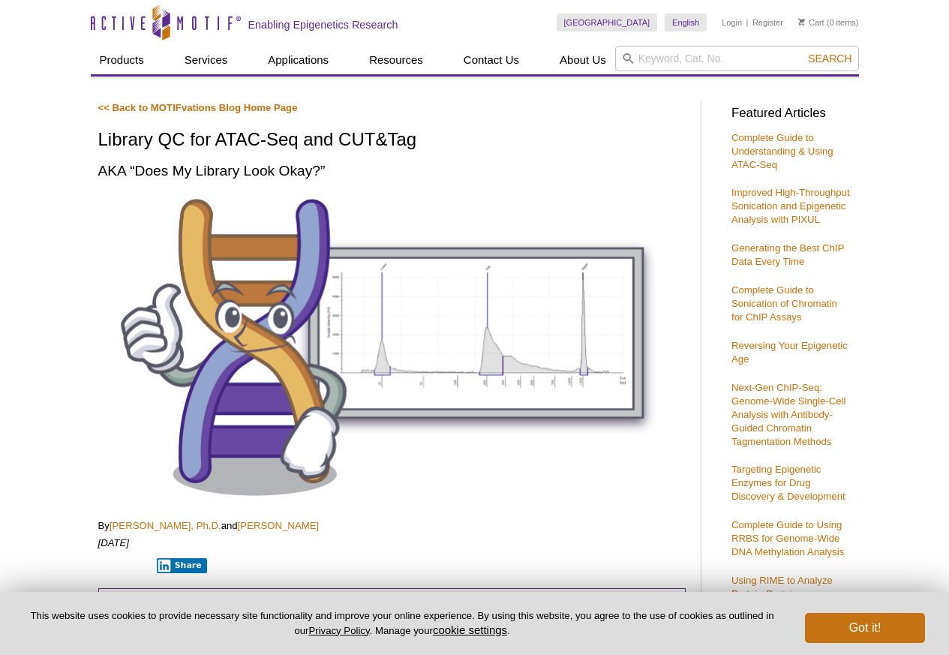 Image resolution: width=949 pixels, height=655 pixels. I want to click on a: Using RIME to Analyze Protein-Protein Interactions on Chromatin, so click(788, 593).